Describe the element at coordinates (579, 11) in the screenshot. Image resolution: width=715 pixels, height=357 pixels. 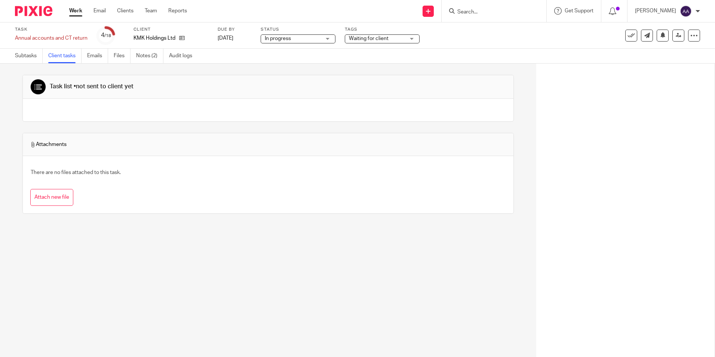
I see `span: Get Support` at that location.